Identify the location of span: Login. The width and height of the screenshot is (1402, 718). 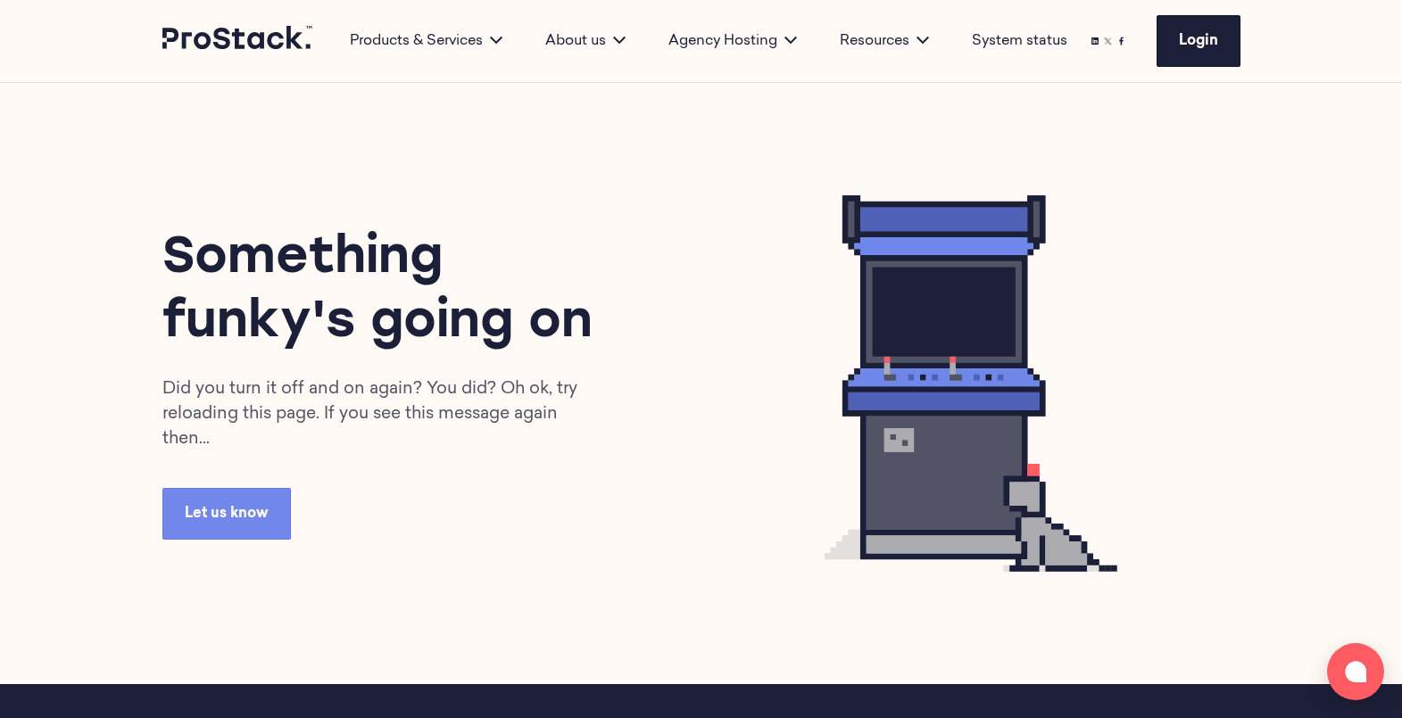
(1198, 41).